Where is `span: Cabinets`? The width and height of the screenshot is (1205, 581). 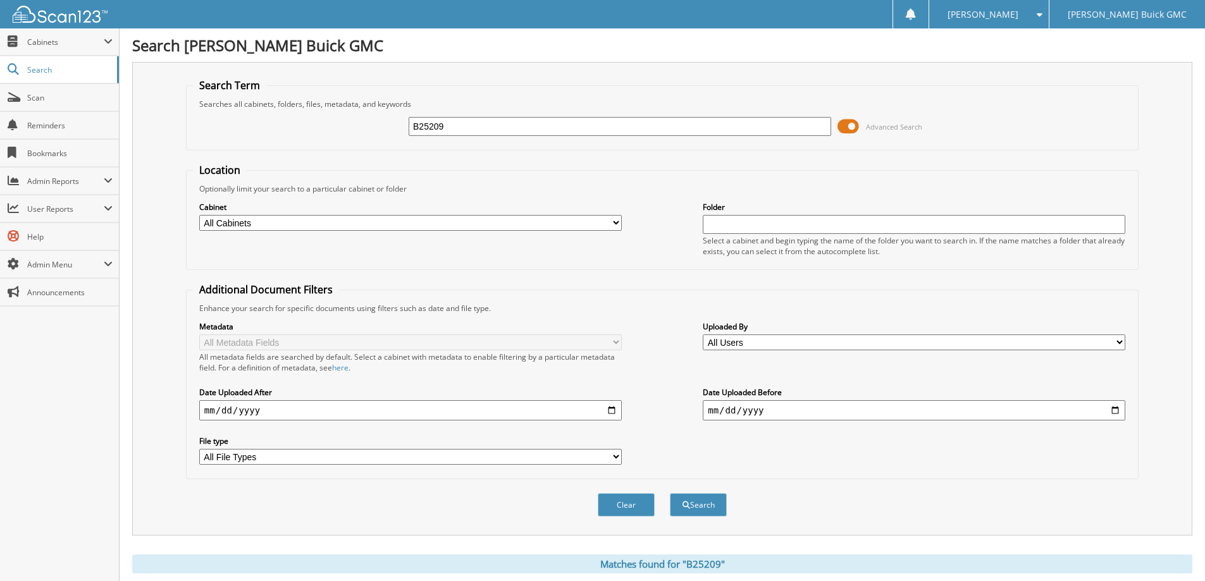
span: Cabinets is located at coordinates (65, 42).